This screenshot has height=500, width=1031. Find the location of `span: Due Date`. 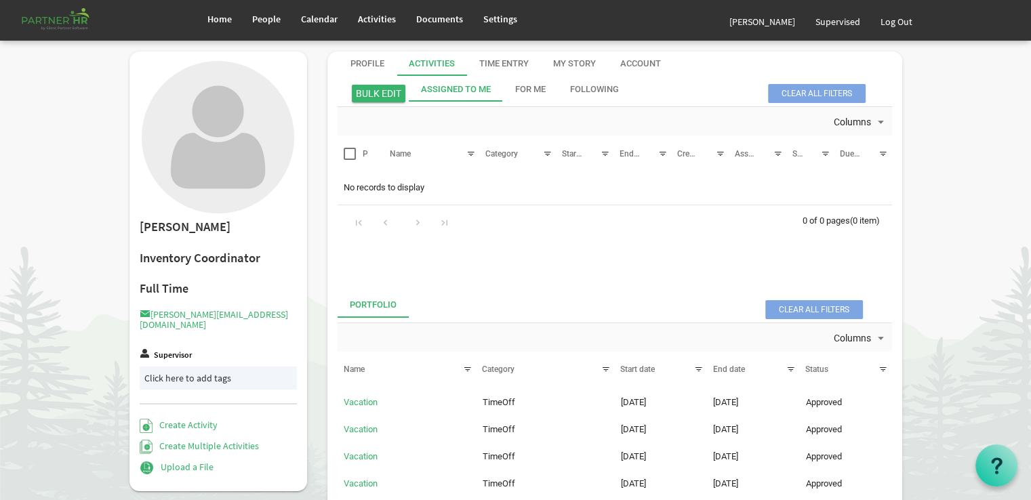

span: Due Date is located at coordinates (856, 154).